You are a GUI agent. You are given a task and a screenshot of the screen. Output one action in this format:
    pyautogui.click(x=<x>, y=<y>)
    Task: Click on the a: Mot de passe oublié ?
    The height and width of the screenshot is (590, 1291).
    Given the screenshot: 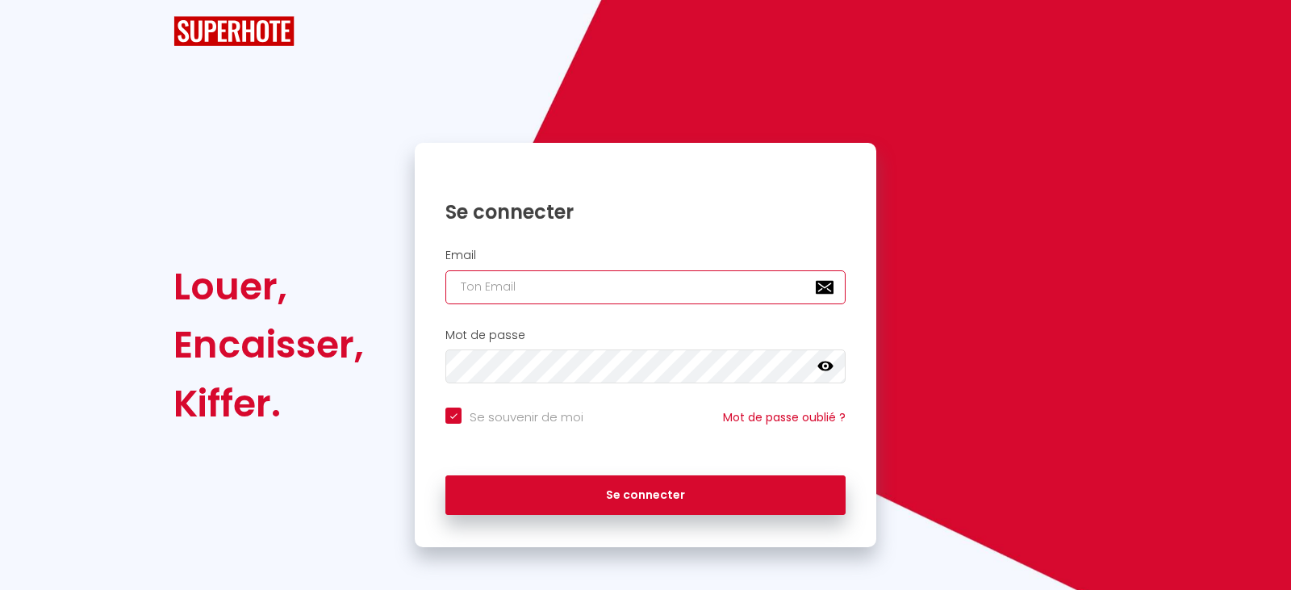 What is the action you would take?
    pyautogui.click(x=784, y=417)
    